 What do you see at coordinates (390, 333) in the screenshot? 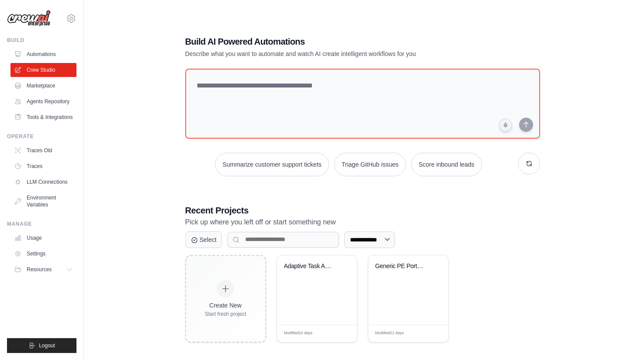
I see `span: Modified 21 days` at bounding box center [390, 333].